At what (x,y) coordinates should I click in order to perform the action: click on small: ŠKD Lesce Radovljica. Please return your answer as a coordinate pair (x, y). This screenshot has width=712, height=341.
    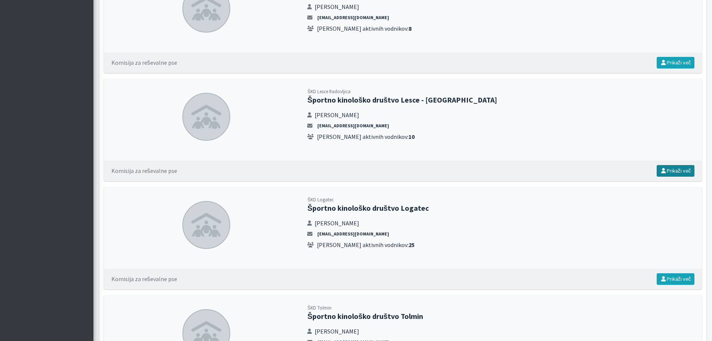
    Looking at the image, I should click on (329, 91).